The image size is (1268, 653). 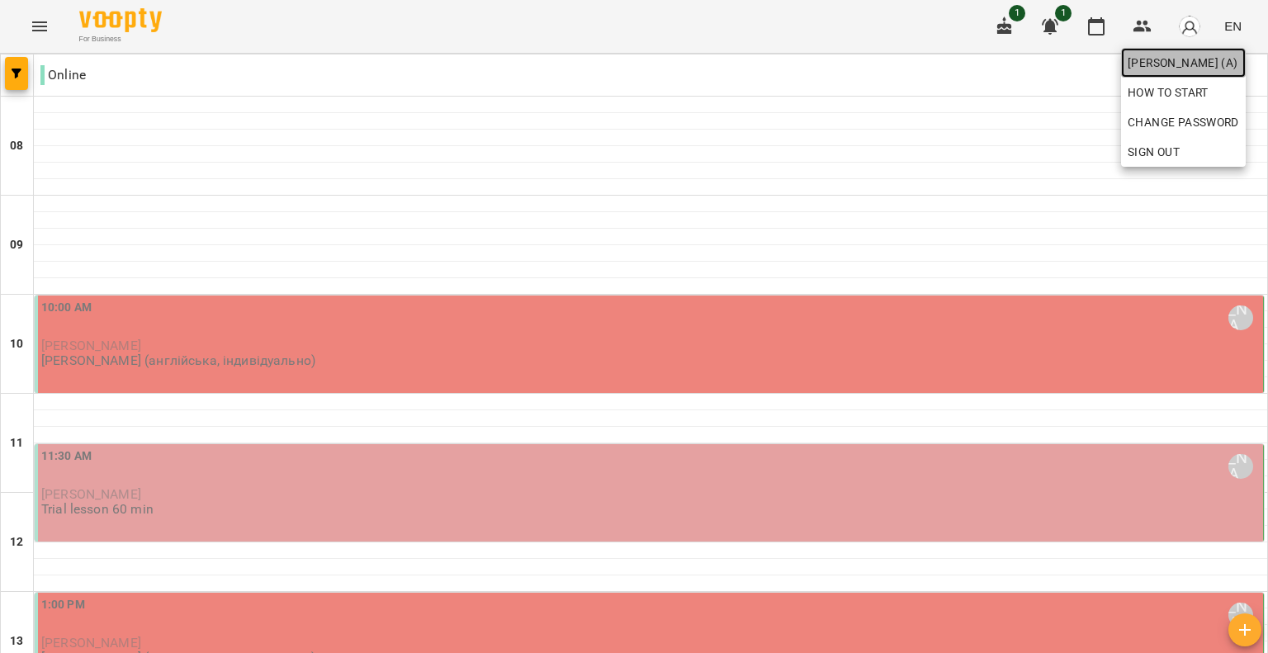 What do you see at coordinates (1168, 92) in the screenshot?
I see `a: How to start` at bounding box center [1168, 92].